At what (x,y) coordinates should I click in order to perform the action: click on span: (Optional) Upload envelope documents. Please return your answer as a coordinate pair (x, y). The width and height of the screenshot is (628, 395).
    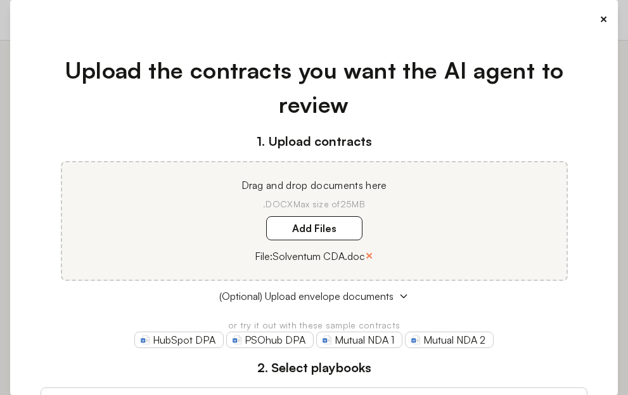
    Looking at the image, I should click on (306, 296).